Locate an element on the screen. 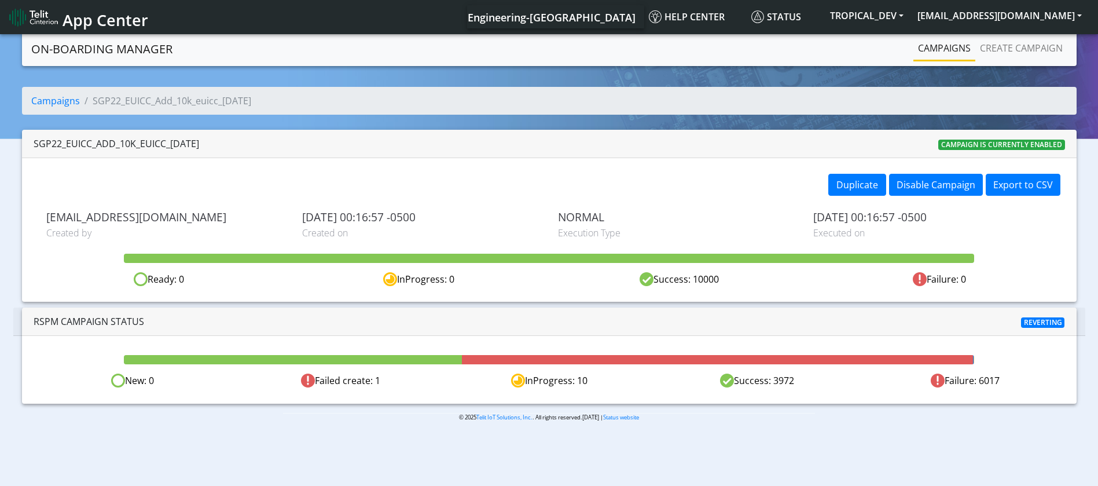  img: status.svg is located at coordinates (758, 17).